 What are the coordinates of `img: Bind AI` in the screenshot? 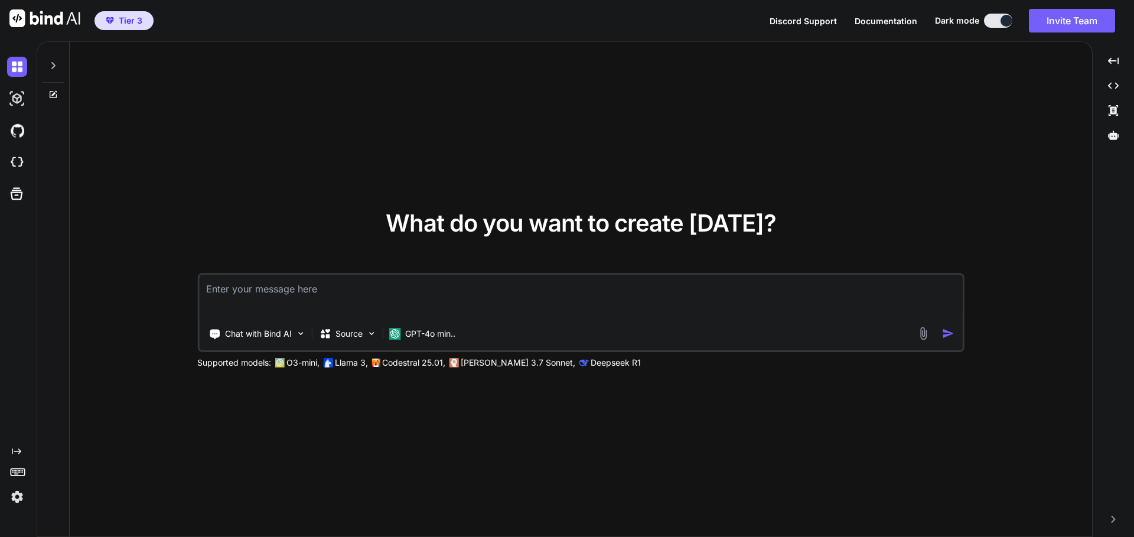 It's located at (45, 18).